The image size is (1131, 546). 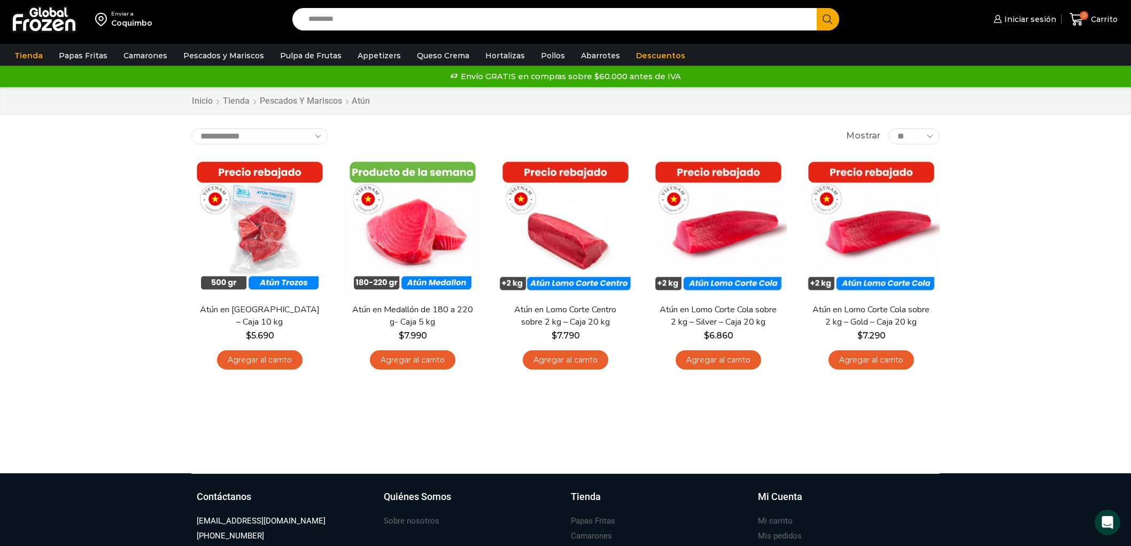 What do you see at coordinates (718, 335) in the screenshot?
I see `bdi: 6.860` at bounding box center [718, 335].